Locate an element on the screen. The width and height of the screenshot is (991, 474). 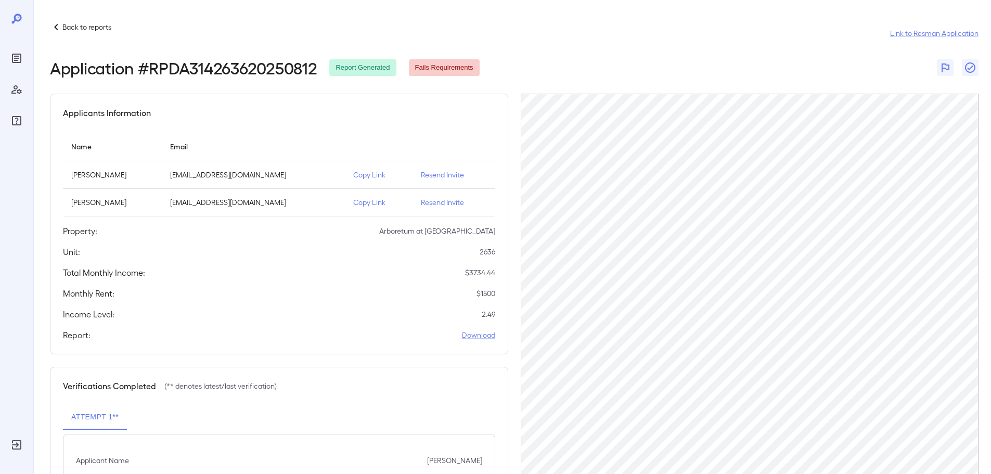
p: (** denotes latest/last verification) is located at coordinates (221, 386).